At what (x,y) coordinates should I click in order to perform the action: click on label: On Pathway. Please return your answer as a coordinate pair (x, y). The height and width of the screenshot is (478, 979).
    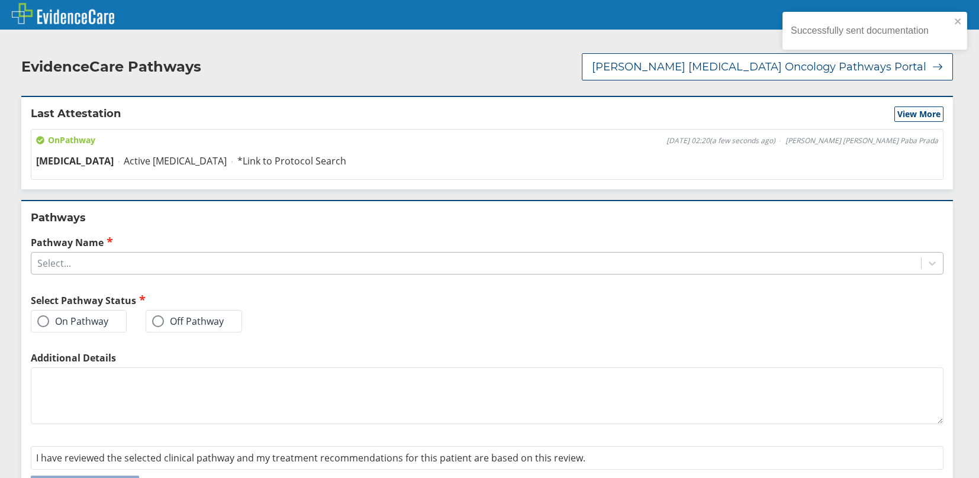
    Looking at the image, I should click on (73, 321).